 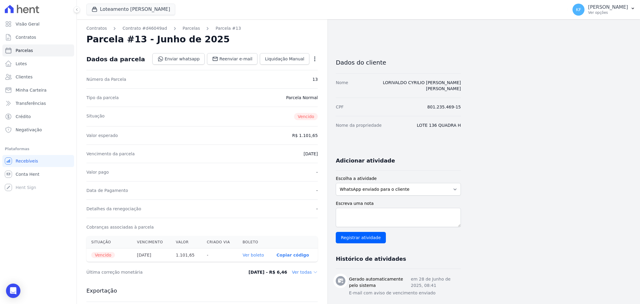 I want to click on dd: R$ 1.101,65, so click(x=305, y=135).